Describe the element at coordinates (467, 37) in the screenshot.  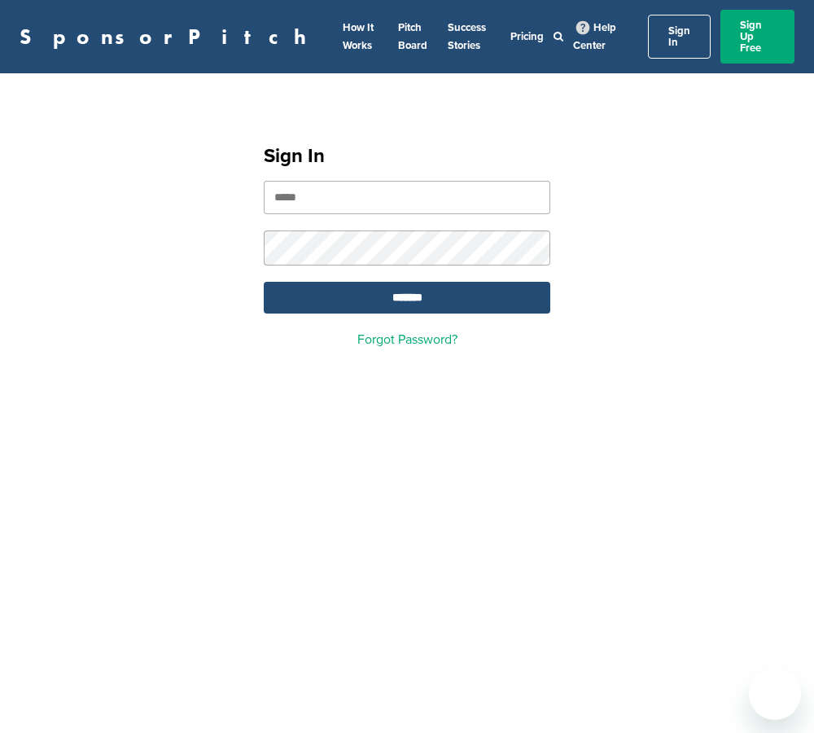
I see `a: Success Stories` at that location.